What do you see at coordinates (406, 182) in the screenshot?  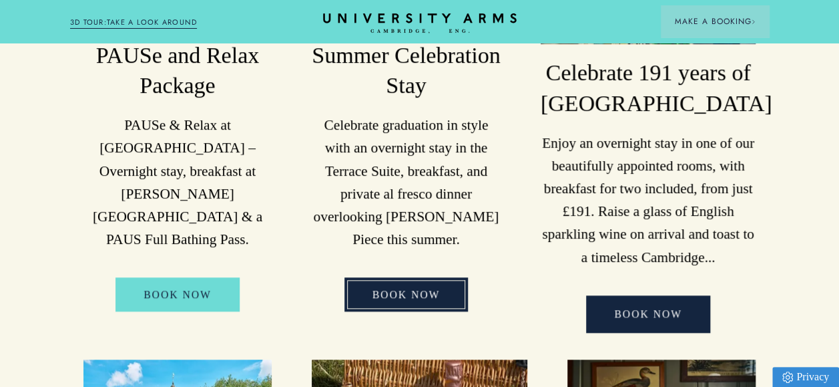 I see `p: Celebrate graduation in style with an overnight stay in the Terrace Suite, breakfast, and private...` at bounding box center [406, 182].